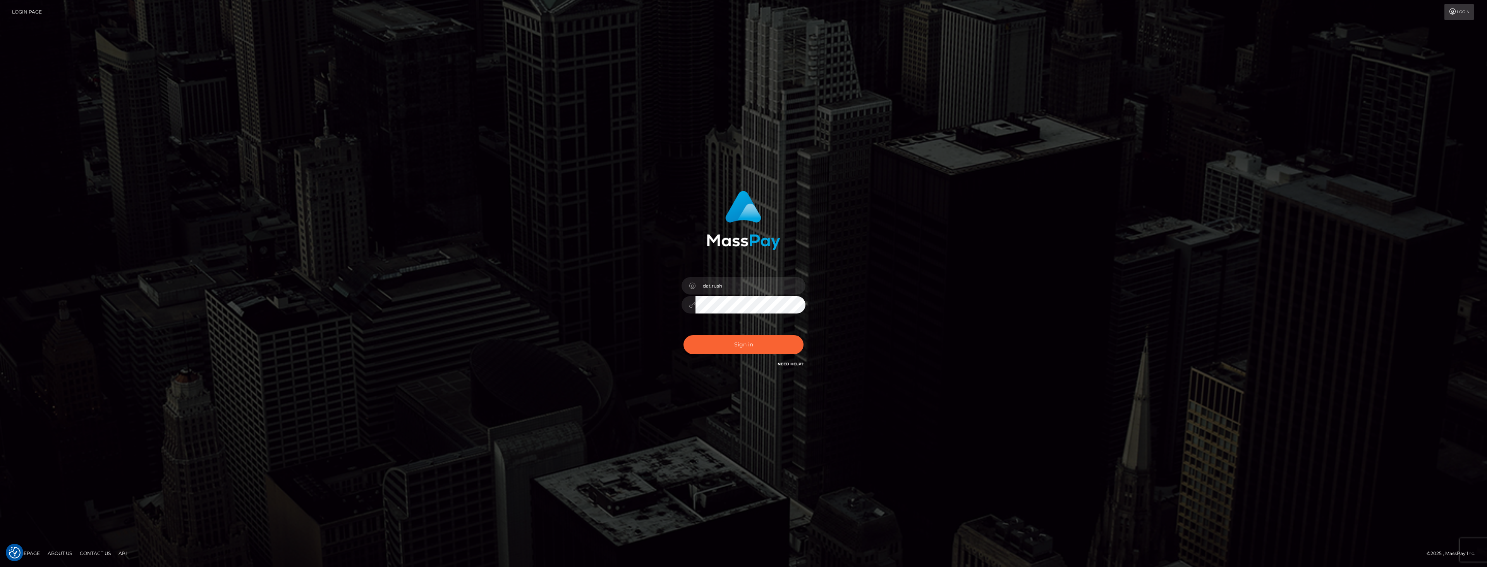  Describe the element at coordinates (15, 553) in the screenshot. I see `img: Revisit consent button` at that location.